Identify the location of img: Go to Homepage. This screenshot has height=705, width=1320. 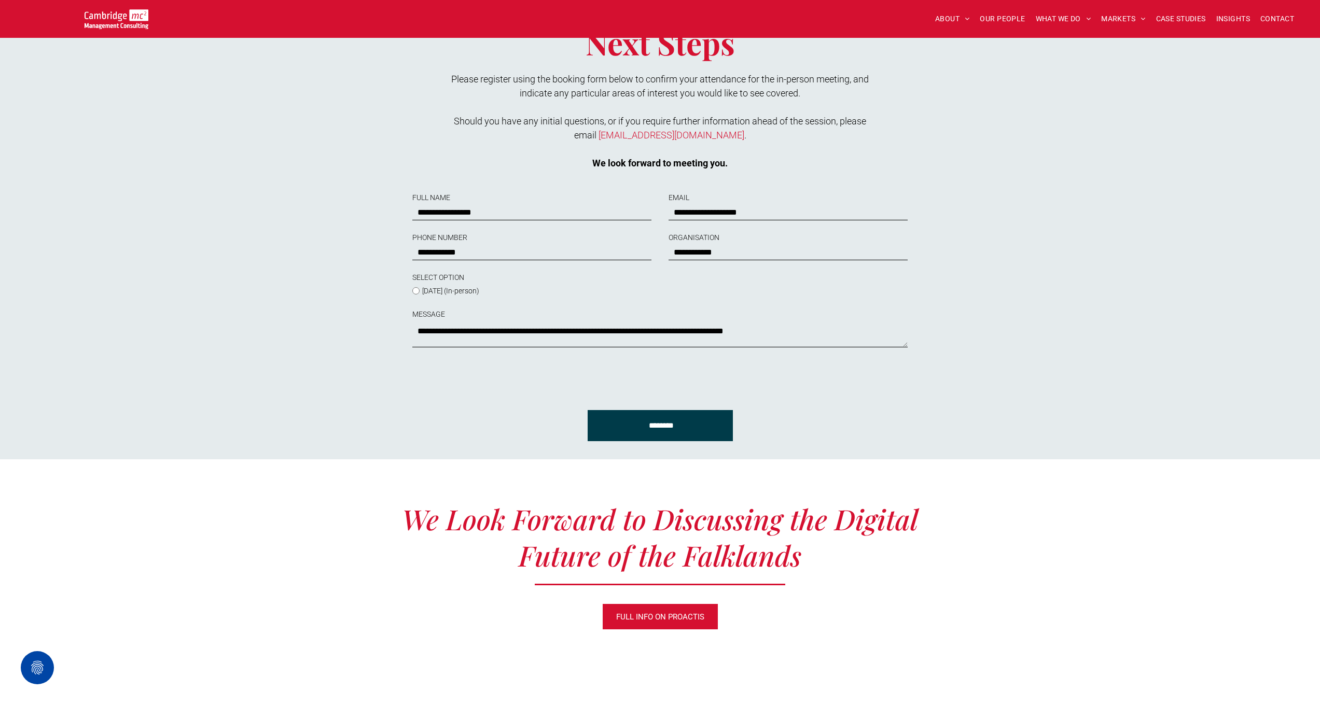
(116, 19).